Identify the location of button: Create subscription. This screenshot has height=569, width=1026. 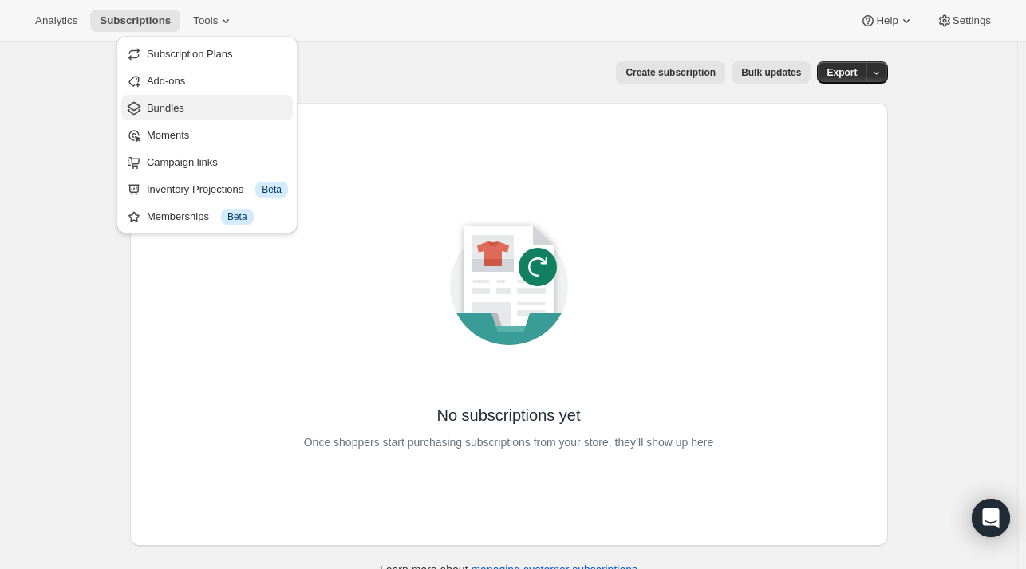
(670, 73).